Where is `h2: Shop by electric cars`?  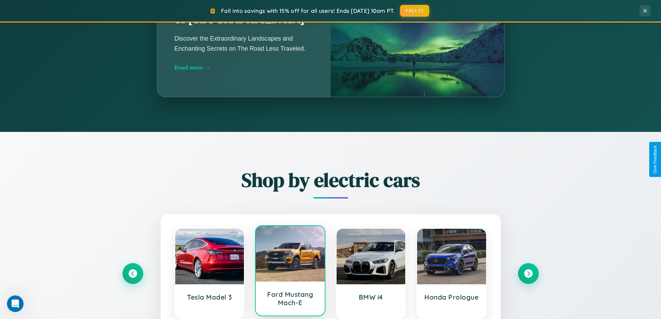
h2: Shop by electric cars is located at coordinates (331, 180).